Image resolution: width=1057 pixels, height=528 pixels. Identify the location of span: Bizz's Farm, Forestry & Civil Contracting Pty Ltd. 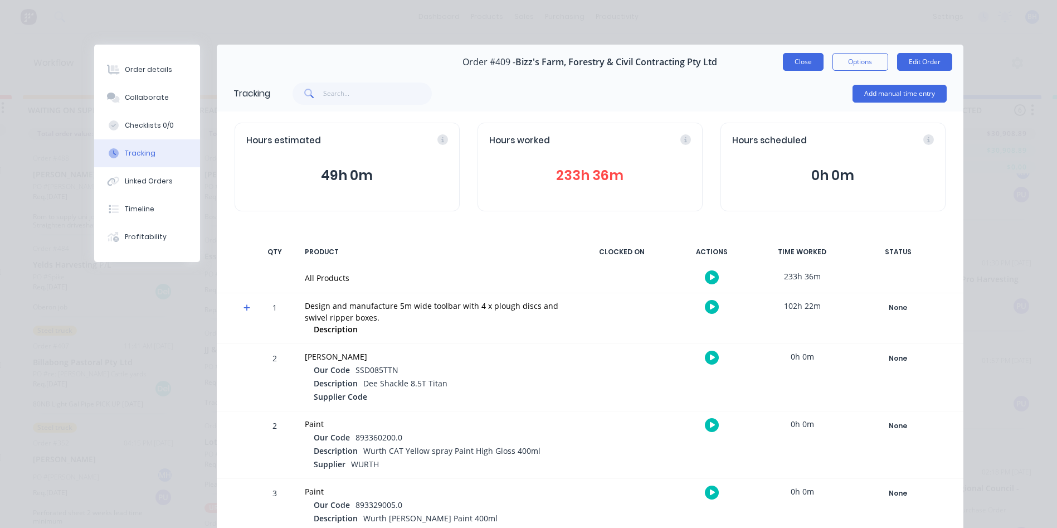
(616, 62).